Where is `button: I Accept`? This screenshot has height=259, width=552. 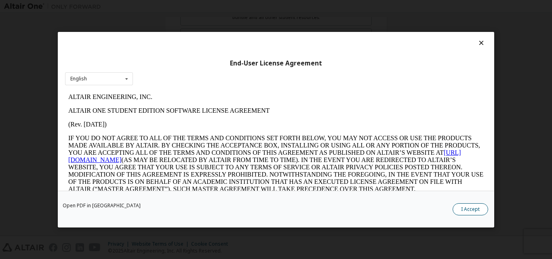
button: I Accept is located at coordinates (470, 209).